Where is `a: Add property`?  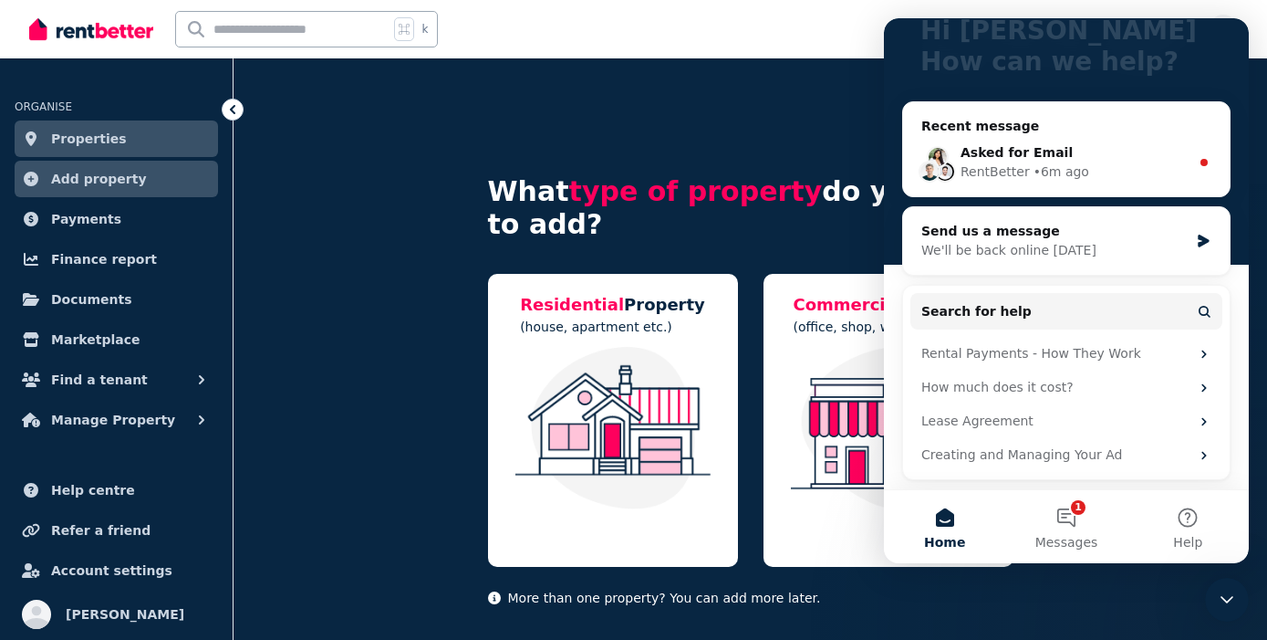 a: Add property is located at coordinates (116, 179).